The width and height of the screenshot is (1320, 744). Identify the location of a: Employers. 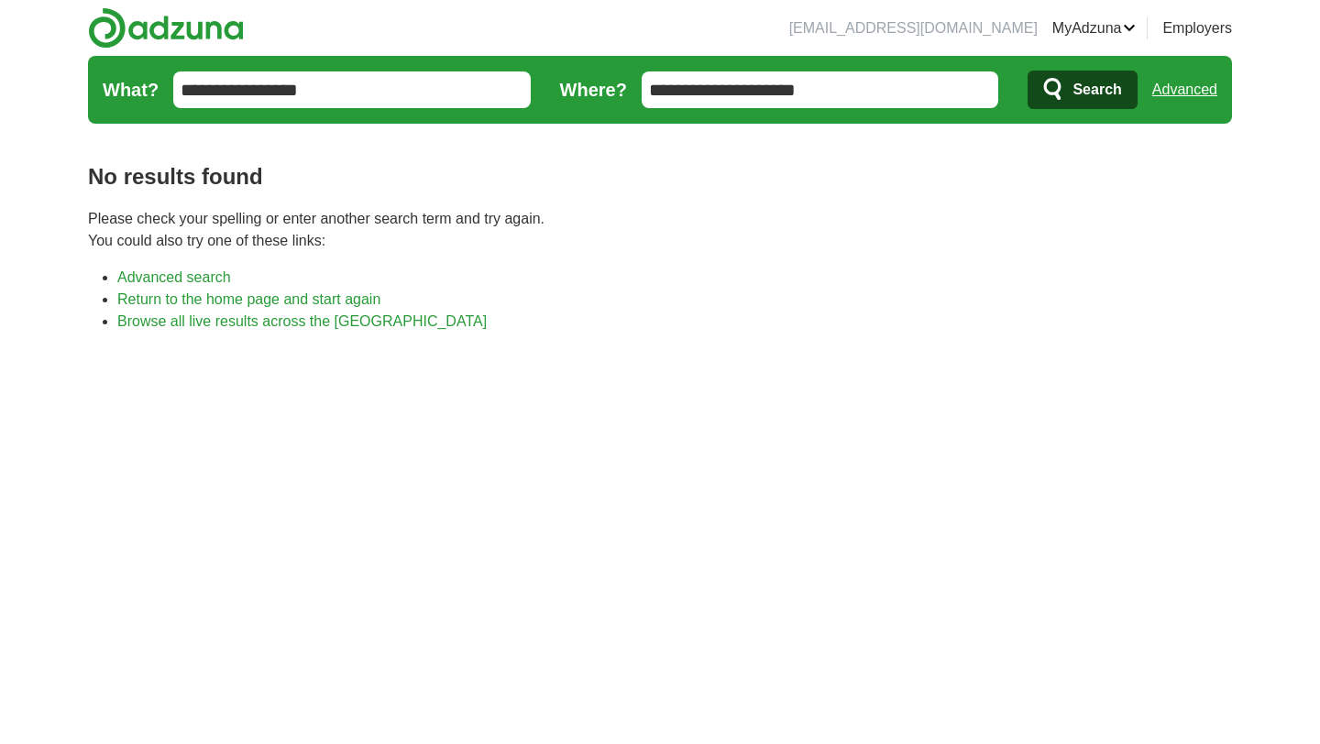
(1197, 28).